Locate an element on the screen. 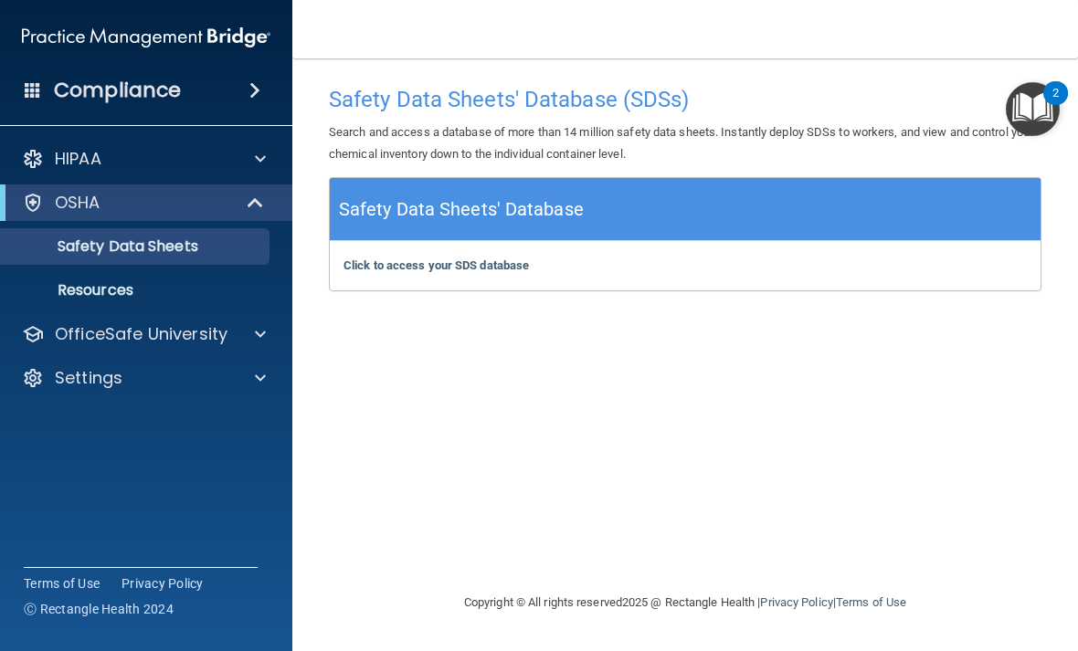 The width and height of the screenshot is (1078, 651). div: Copyright © All rights reserved 2025 @ Rectangle Health | | is located at coordinates (685, 603).